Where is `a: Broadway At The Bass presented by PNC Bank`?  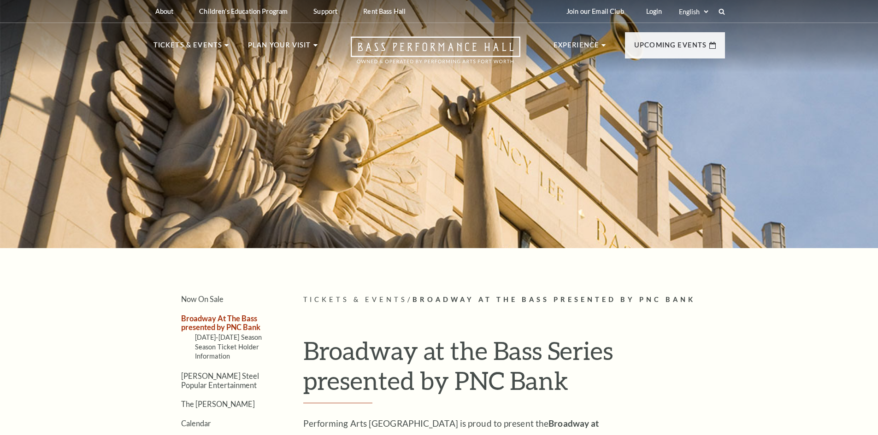 a: Broadway At The Bass presented by PNC Bank is located at coordinates (221, 323).